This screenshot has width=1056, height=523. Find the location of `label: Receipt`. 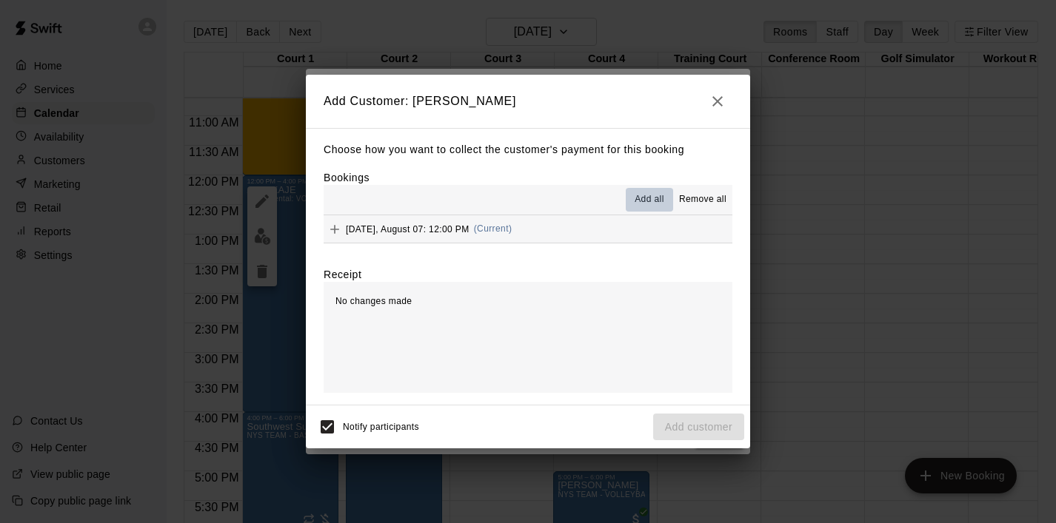

label: Receipt is located at coordinates (342, 275).